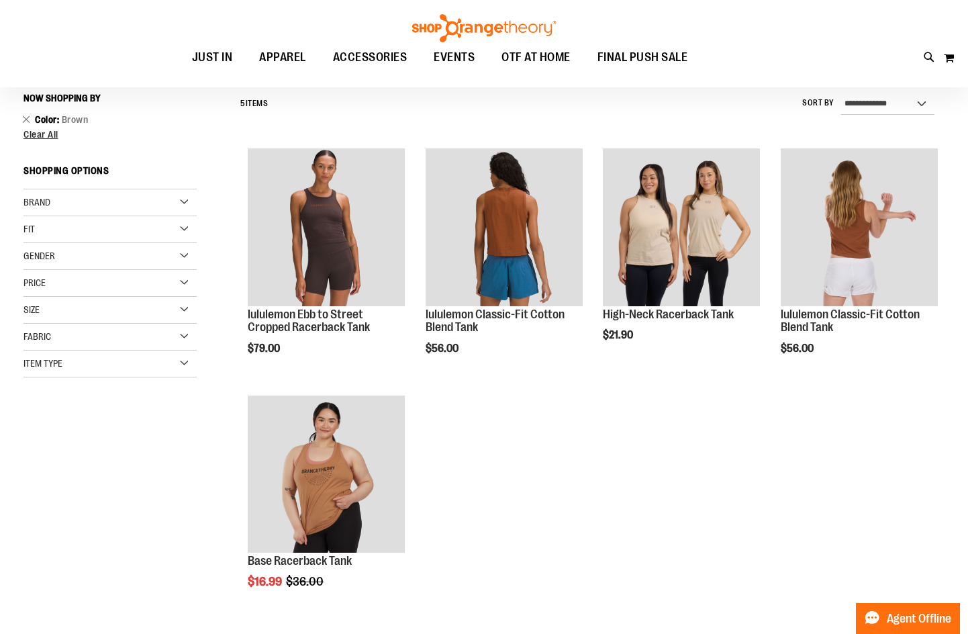 Image resolution: width=968 pixels, height=634 pixels. Describe the element at coordinates (39, 256) in the screenshot. I see `span: Gender` at that location.